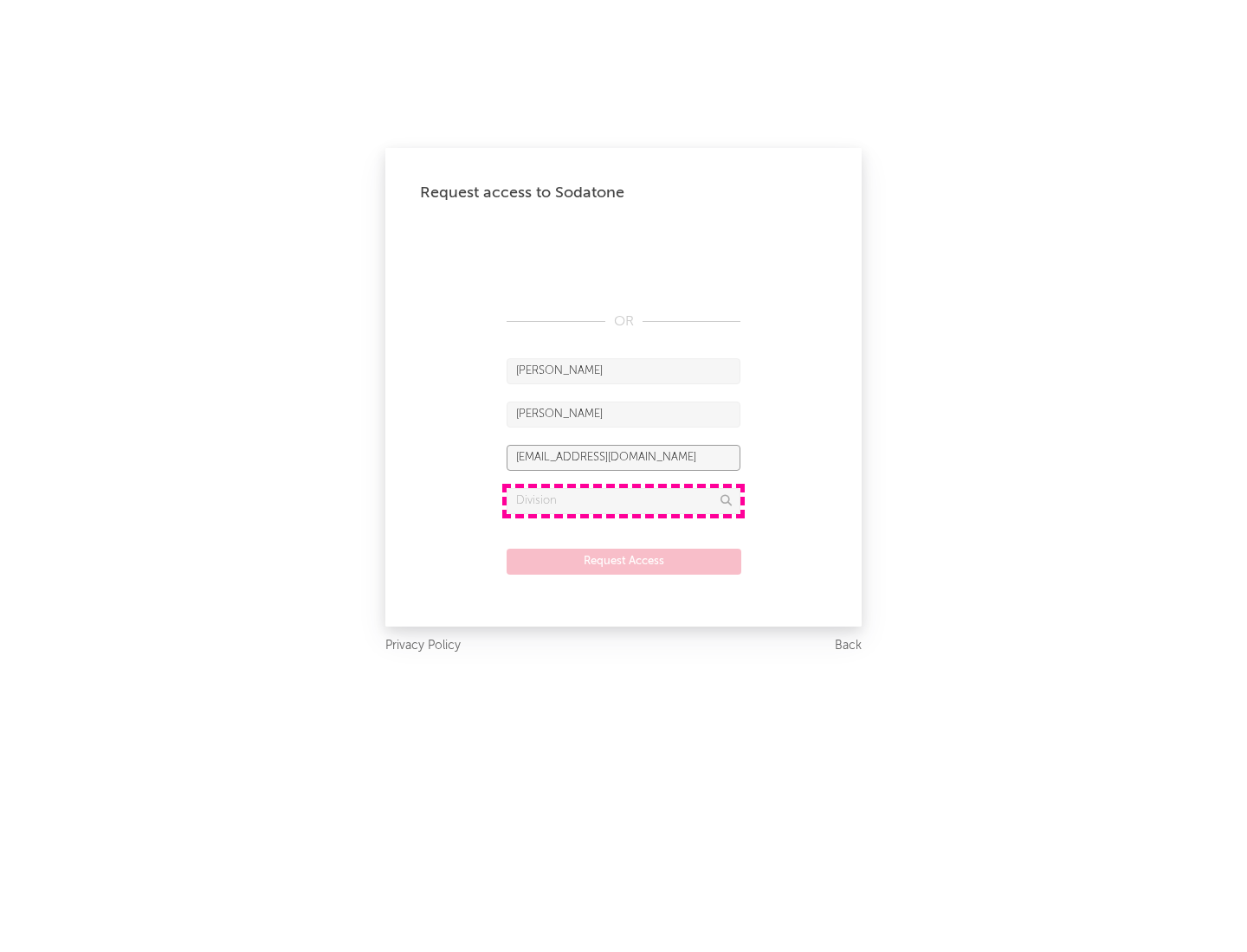 The width and height of the screenshot is (1247, 952). I want to click on input: First Name, so click(624, 371).